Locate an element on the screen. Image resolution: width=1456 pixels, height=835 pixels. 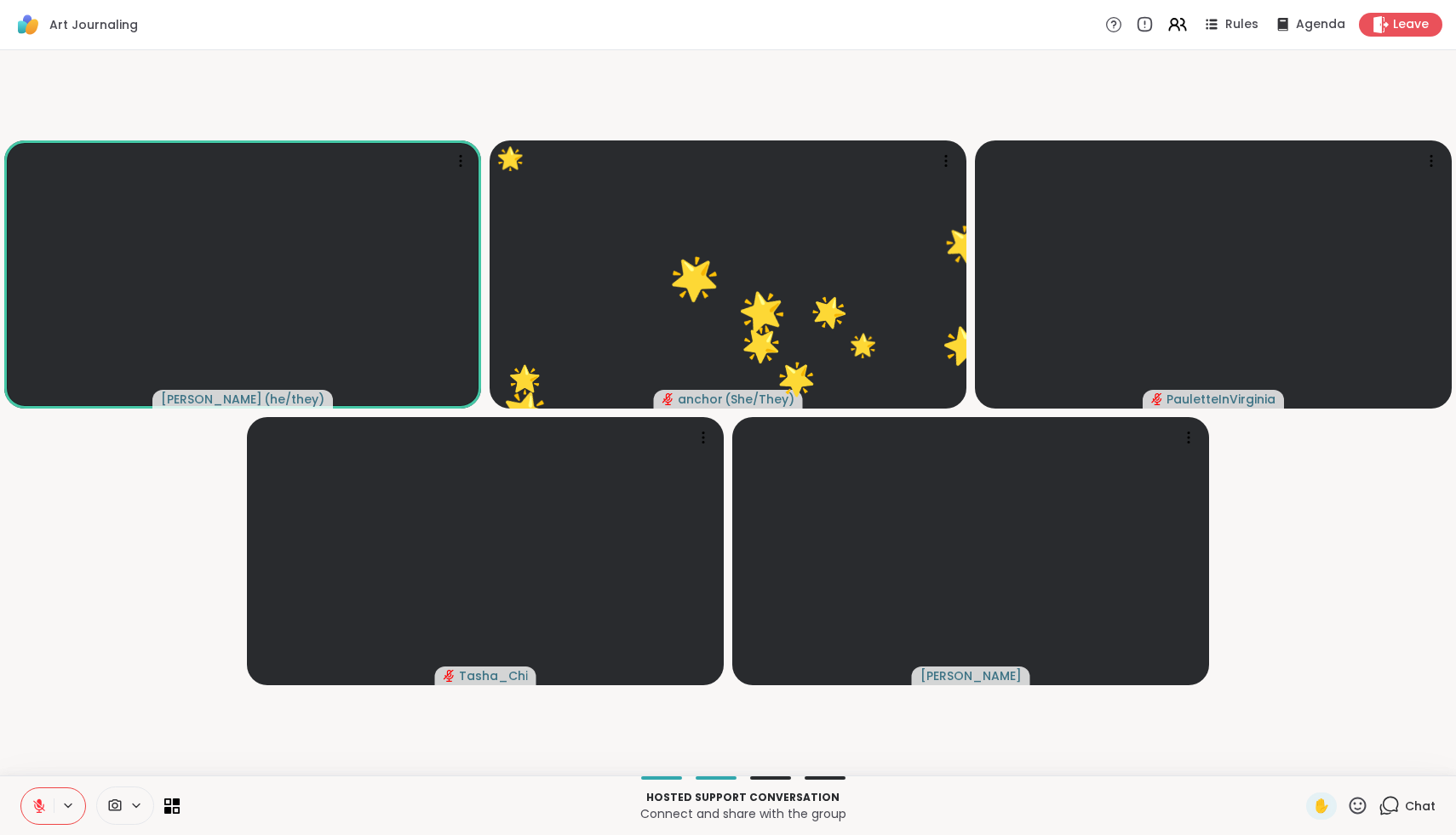
span: PauletteInVirginia is located at coordinates (1221, 399).